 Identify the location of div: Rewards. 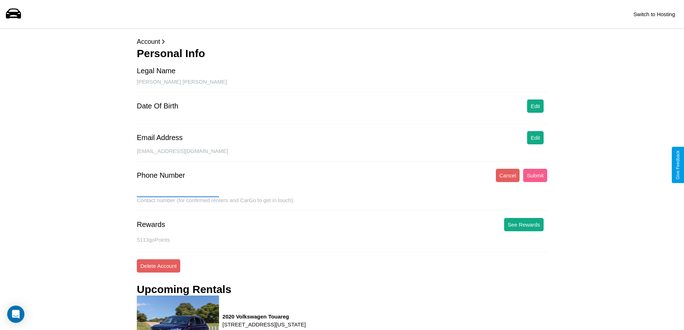
(151, 224).